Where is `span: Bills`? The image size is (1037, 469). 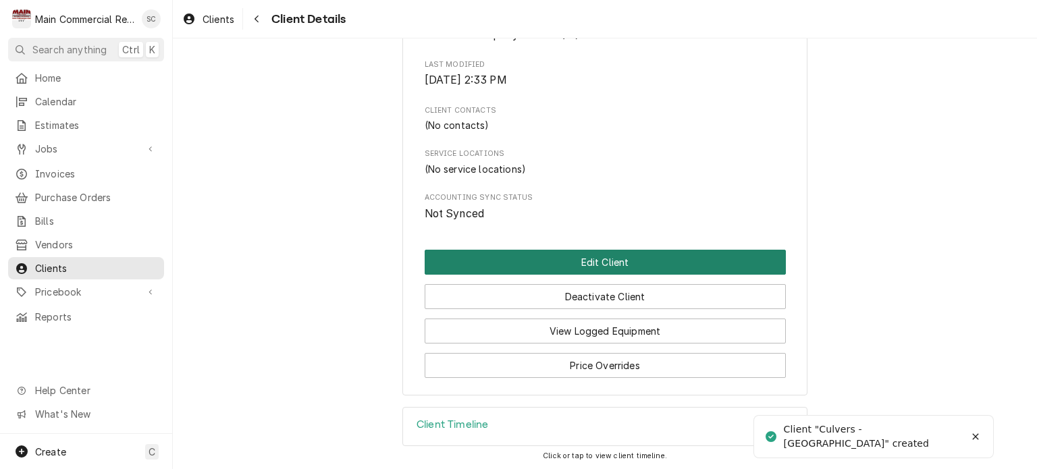 span: Bills is located at coordinates (96, 221).